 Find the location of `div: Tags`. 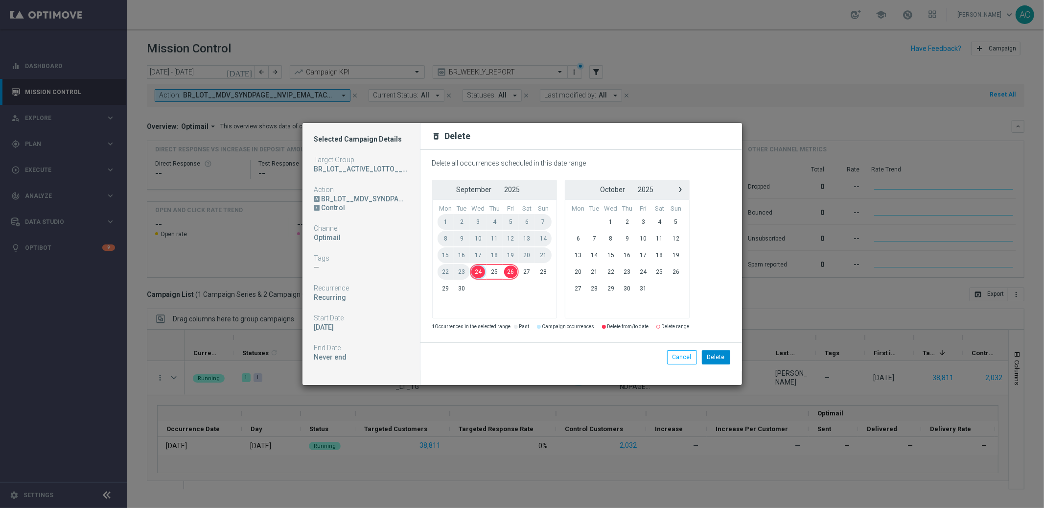

div: Tags is located at coordinates (361, 258).